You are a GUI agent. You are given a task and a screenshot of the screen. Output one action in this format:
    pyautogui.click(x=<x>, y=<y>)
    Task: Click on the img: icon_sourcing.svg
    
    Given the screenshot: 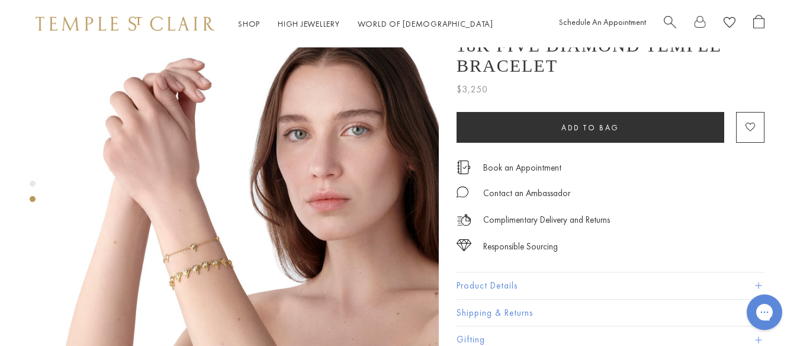 What is the action you would take?
    pyautogui.click(x=464, y=245)
    